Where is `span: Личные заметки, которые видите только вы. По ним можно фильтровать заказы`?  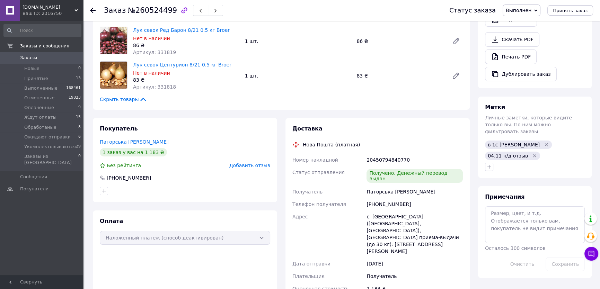 span: Личные заметки, которые видите только вы. По ним можно фильтровать заказы is located at coordinates (528, 125).